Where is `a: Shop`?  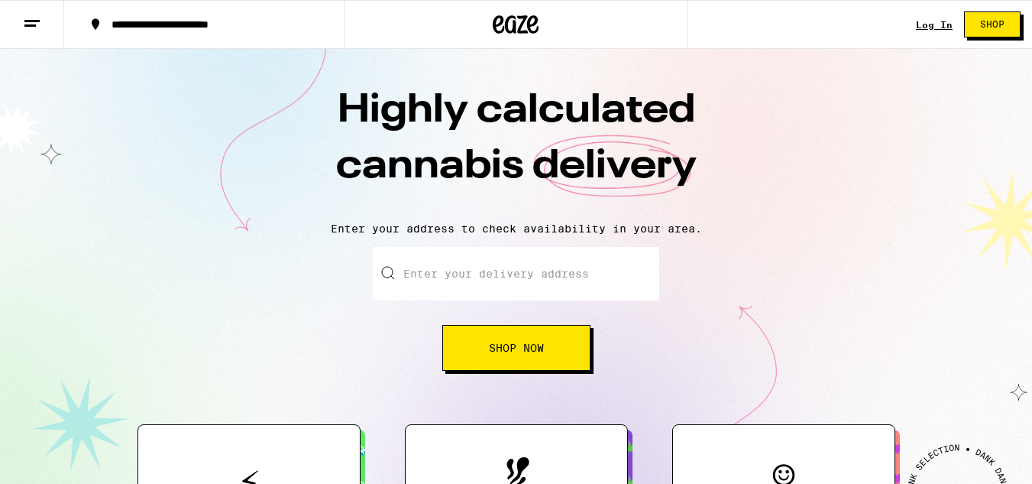 a: Shop is located at coordinates (993, 24).